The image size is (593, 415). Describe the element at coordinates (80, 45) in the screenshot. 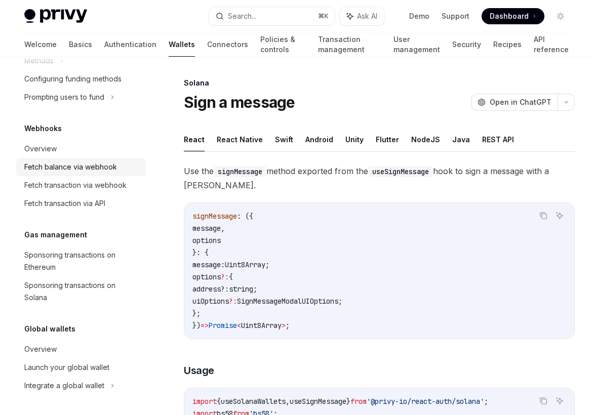

I see `a: Basics` at that location.